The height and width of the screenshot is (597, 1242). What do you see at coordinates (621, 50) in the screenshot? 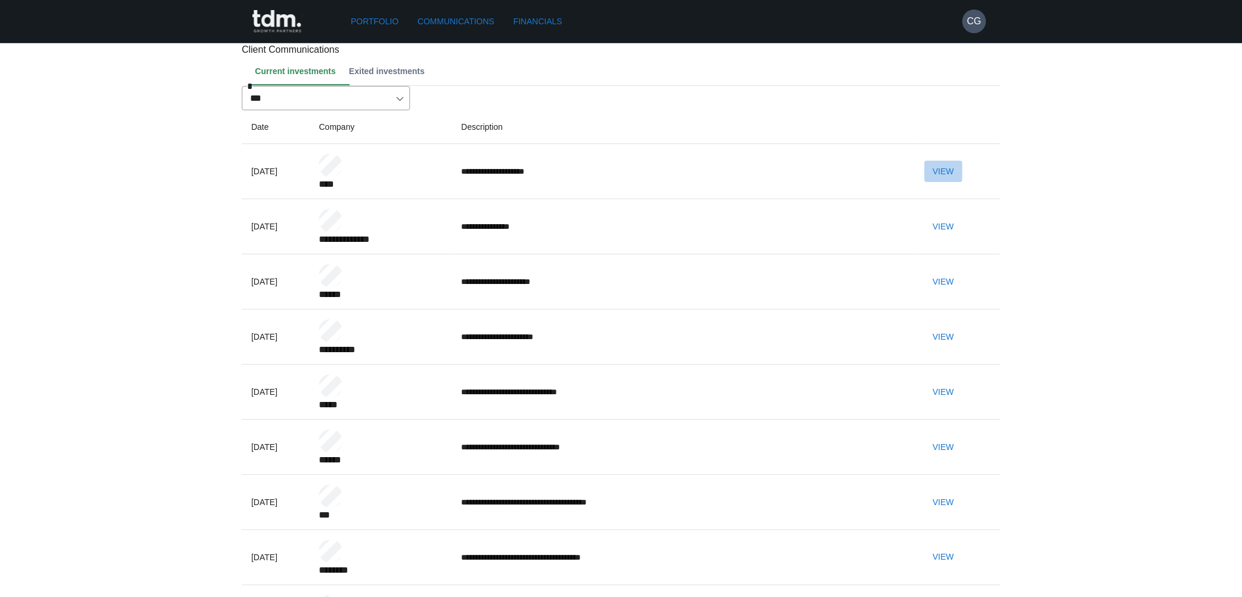
I see `p: Client Communications` at bounding box center [621, 50].